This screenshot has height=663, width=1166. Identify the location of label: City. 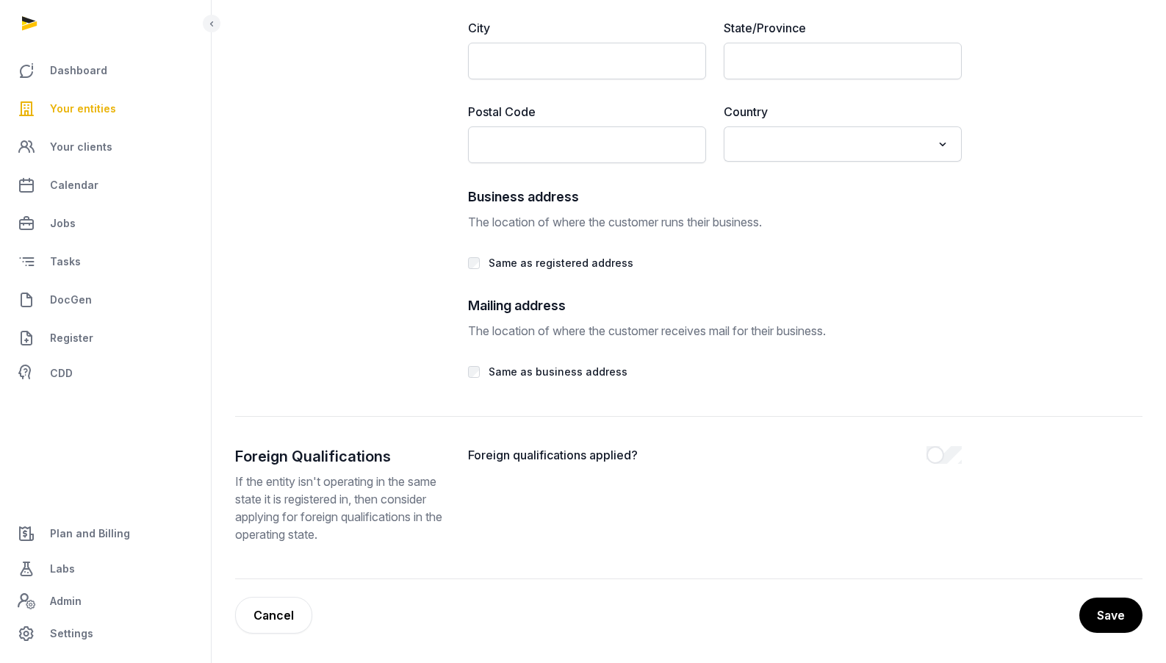
(587, 28).